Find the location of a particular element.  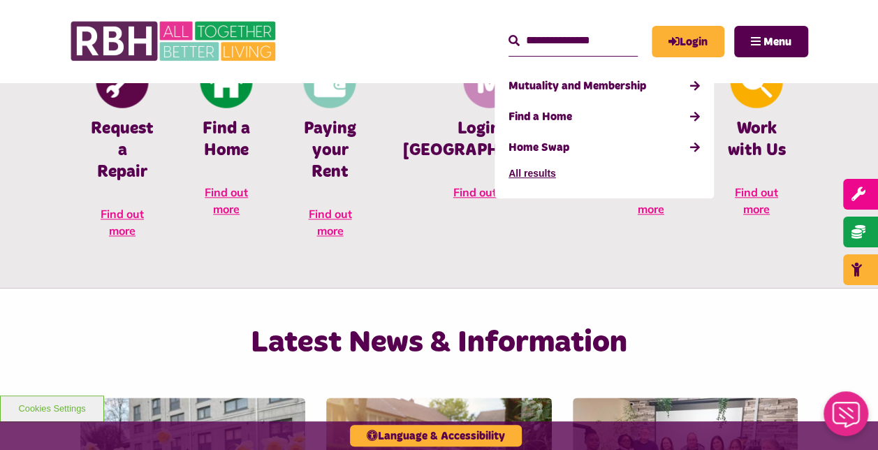

a: Home Swap is located at coordinates (604, 147).